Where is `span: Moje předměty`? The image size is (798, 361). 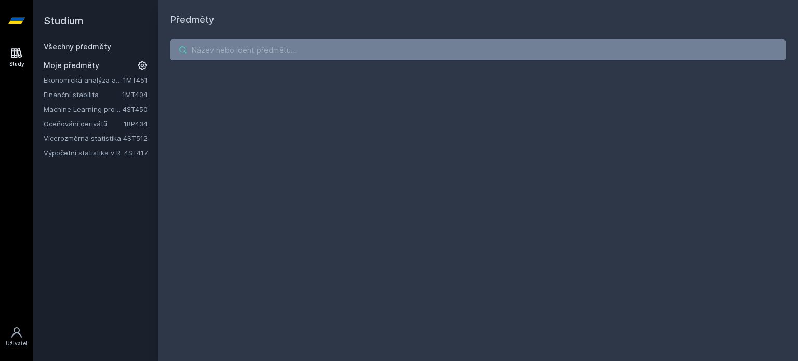 span: Moje předměty is located at coordinates (71, 65).